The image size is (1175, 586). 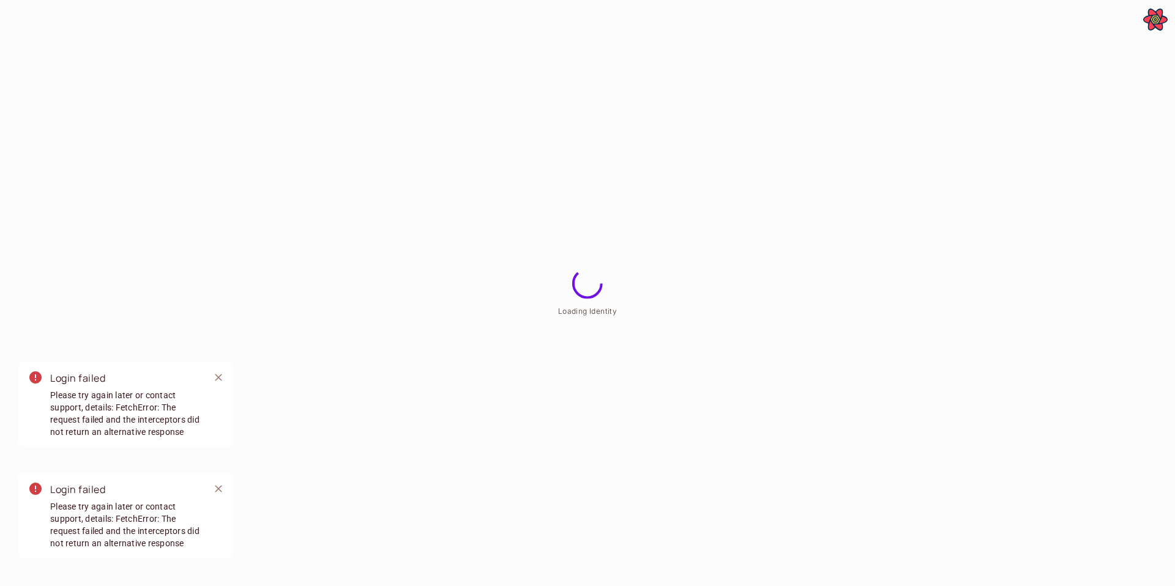 I want to click on span: Loading Identity, so click(x=587, y=311).